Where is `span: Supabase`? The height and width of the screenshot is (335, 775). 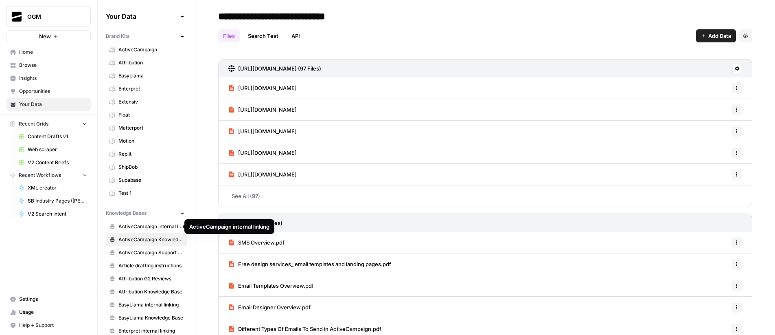
span: Supabase is located at coordinates (151, 180).